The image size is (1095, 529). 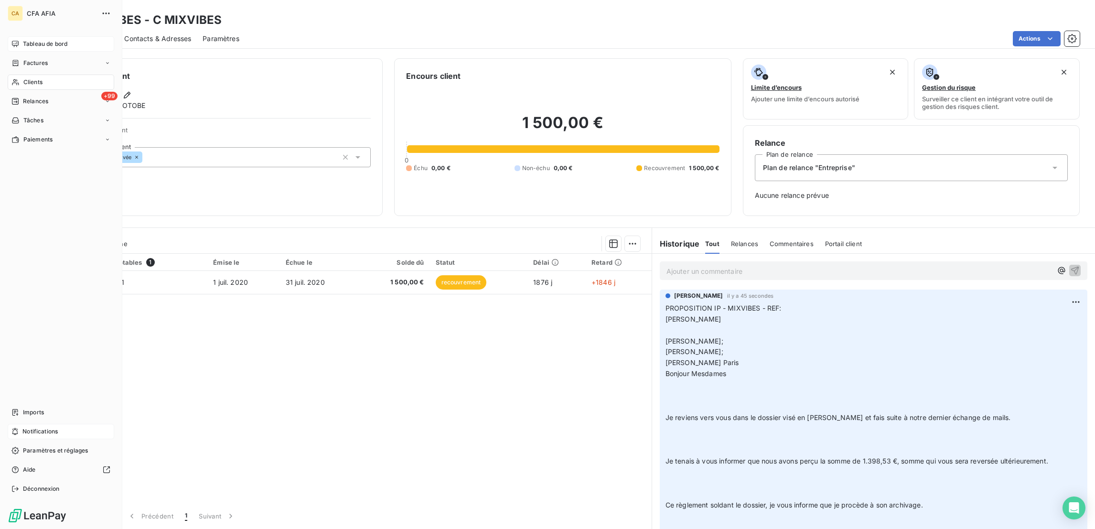 I want to click on h6: Informations client, so click(x=214, y=76).